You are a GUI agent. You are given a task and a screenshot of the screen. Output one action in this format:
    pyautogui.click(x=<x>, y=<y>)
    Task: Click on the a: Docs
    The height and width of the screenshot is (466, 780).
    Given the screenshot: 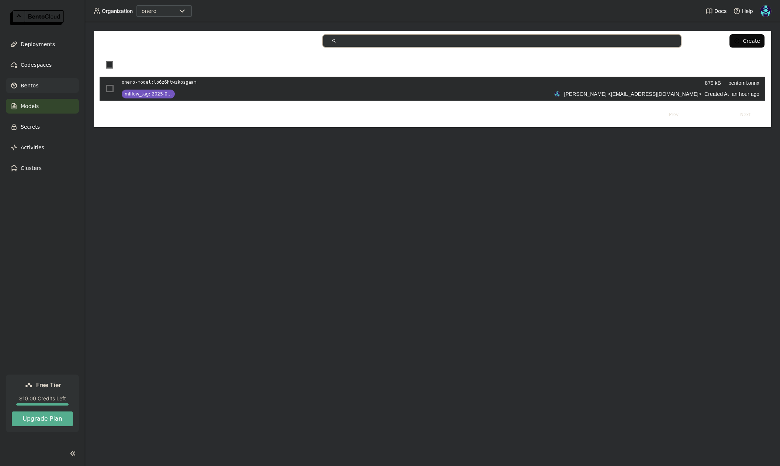 What is the action you would take?
    pyautogui.click(x=715, y=11)
    